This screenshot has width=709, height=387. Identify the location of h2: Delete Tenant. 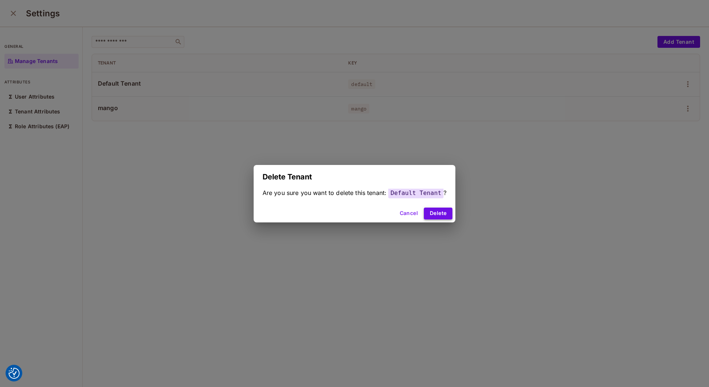
(354, 177).